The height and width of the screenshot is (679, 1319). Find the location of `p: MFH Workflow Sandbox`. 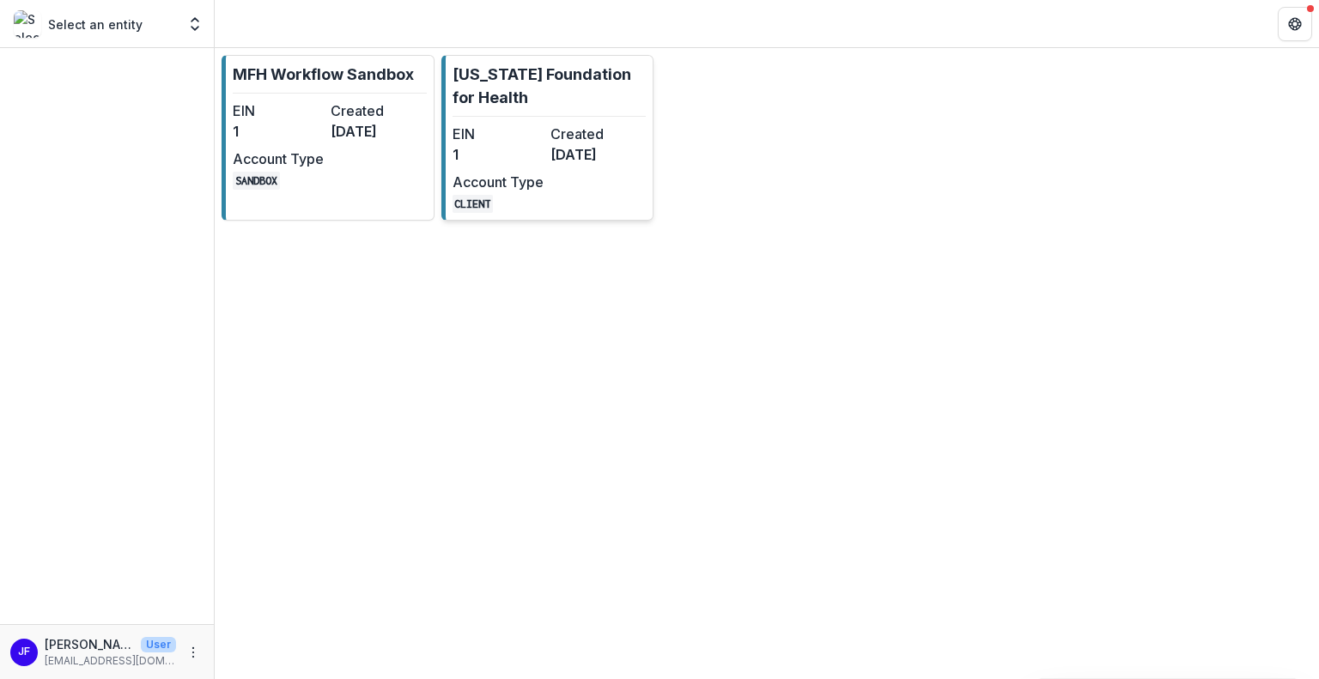

p: MFH Workflow Sandbox is located at coordinates (323, 74).